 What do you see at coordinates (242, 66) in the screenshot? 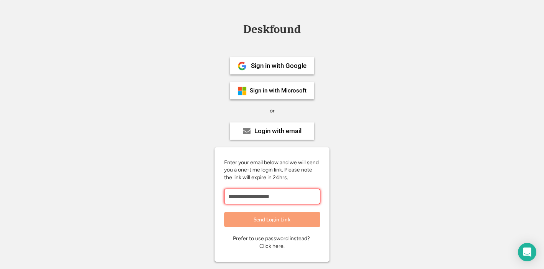
I see `img: 1024px-Google__G__Logo.svg.png` at bounding box center [242, 66].